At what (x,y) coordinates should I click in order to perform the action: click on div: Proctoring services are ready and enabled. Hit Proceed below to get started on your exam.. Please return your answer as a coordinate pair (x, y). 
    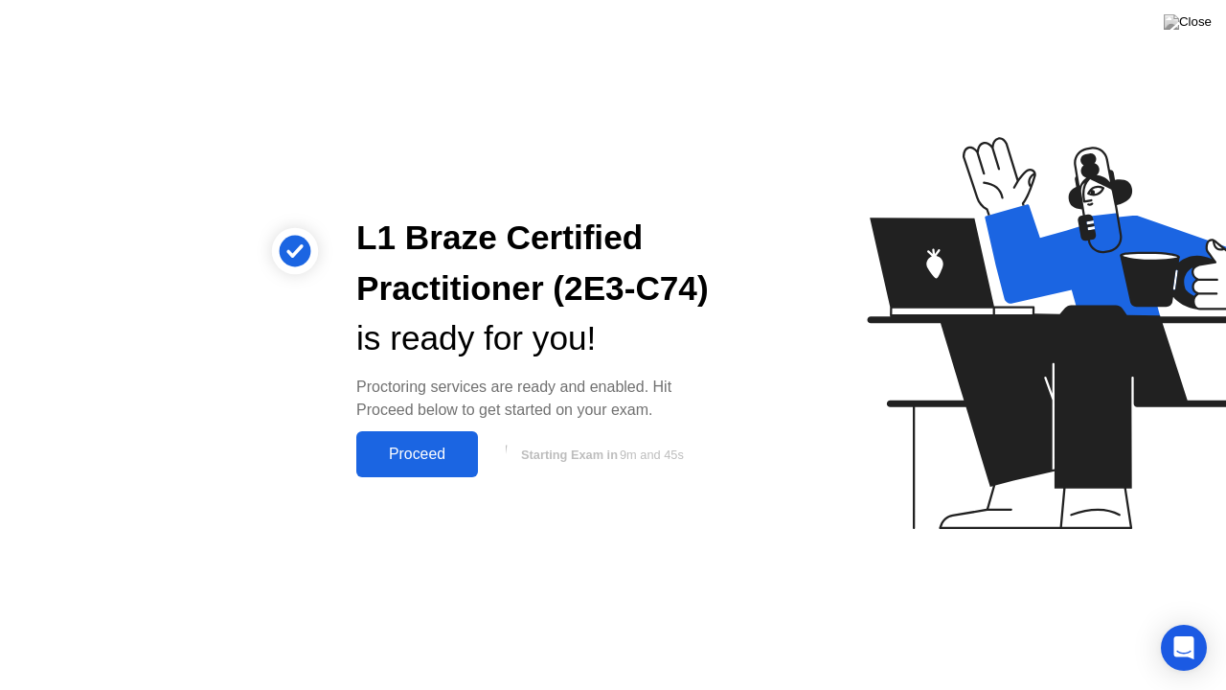
    Looking at the image, I should click on (535, 399).